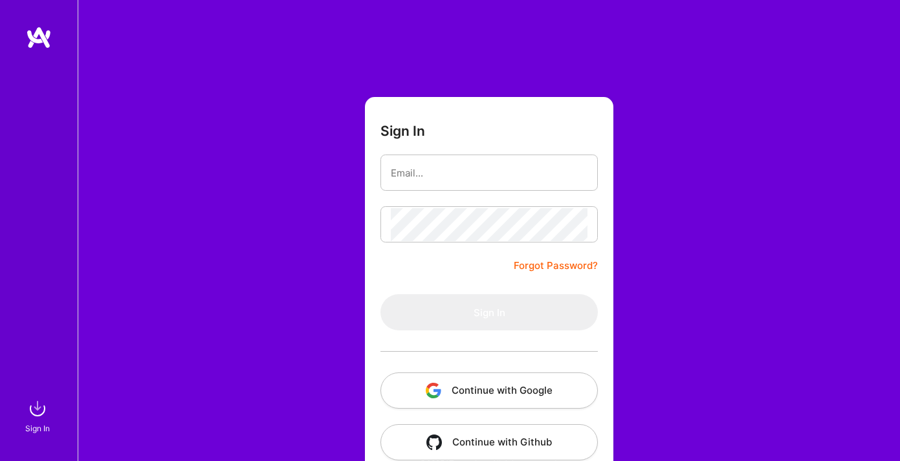 This screenshot has height=461, width=900. Describe the element at coordinates (489, 313) in the screenshot. I see `button: Sign In` at that location.